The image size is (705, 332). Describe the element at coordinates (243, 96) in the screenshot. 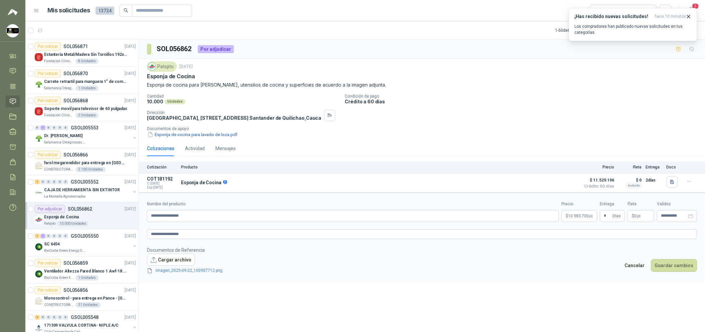

I see `p: Cantidad` at that location.